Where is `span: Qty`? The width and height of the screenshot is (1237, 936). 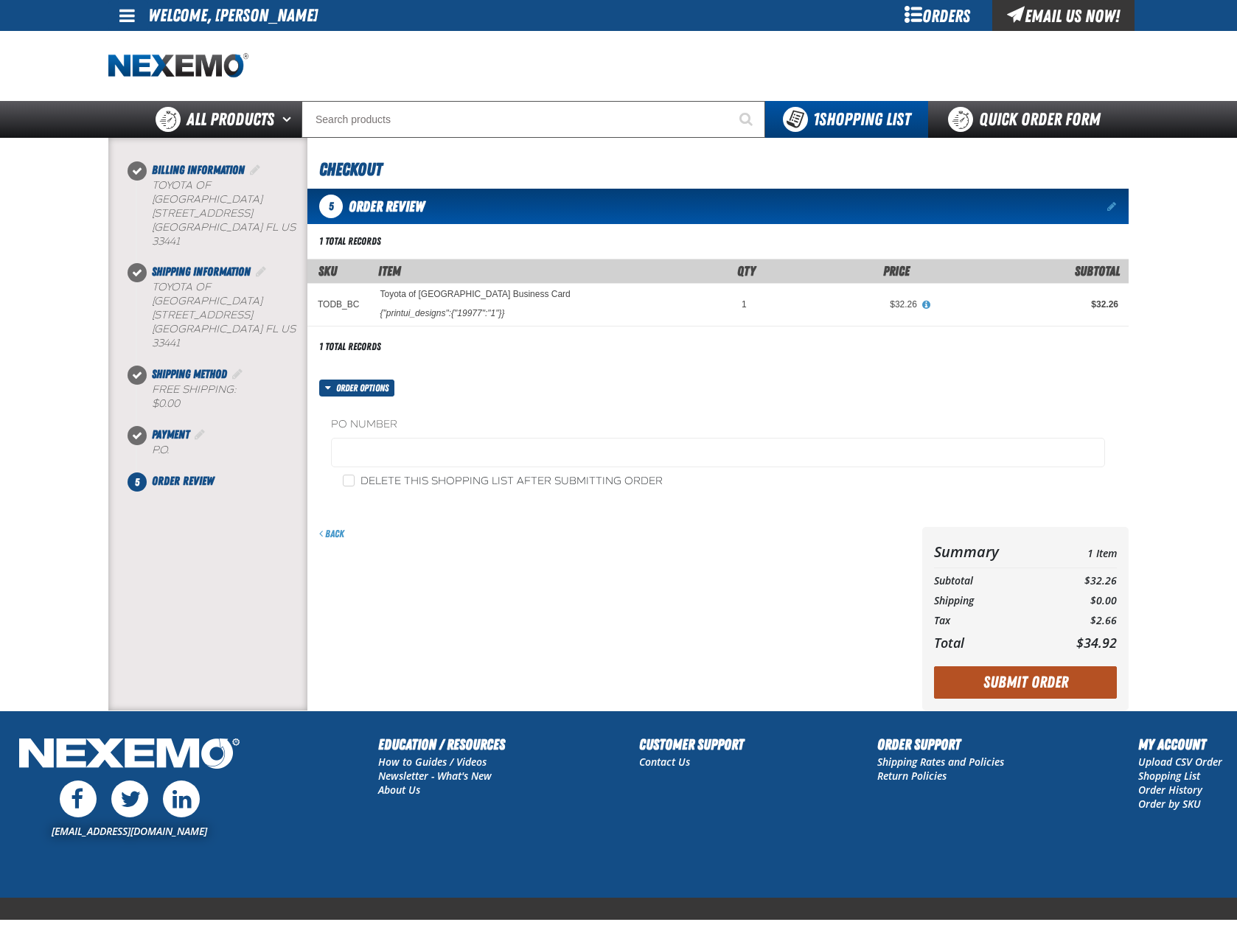 span: Qty is located at coordinates (746, 271).